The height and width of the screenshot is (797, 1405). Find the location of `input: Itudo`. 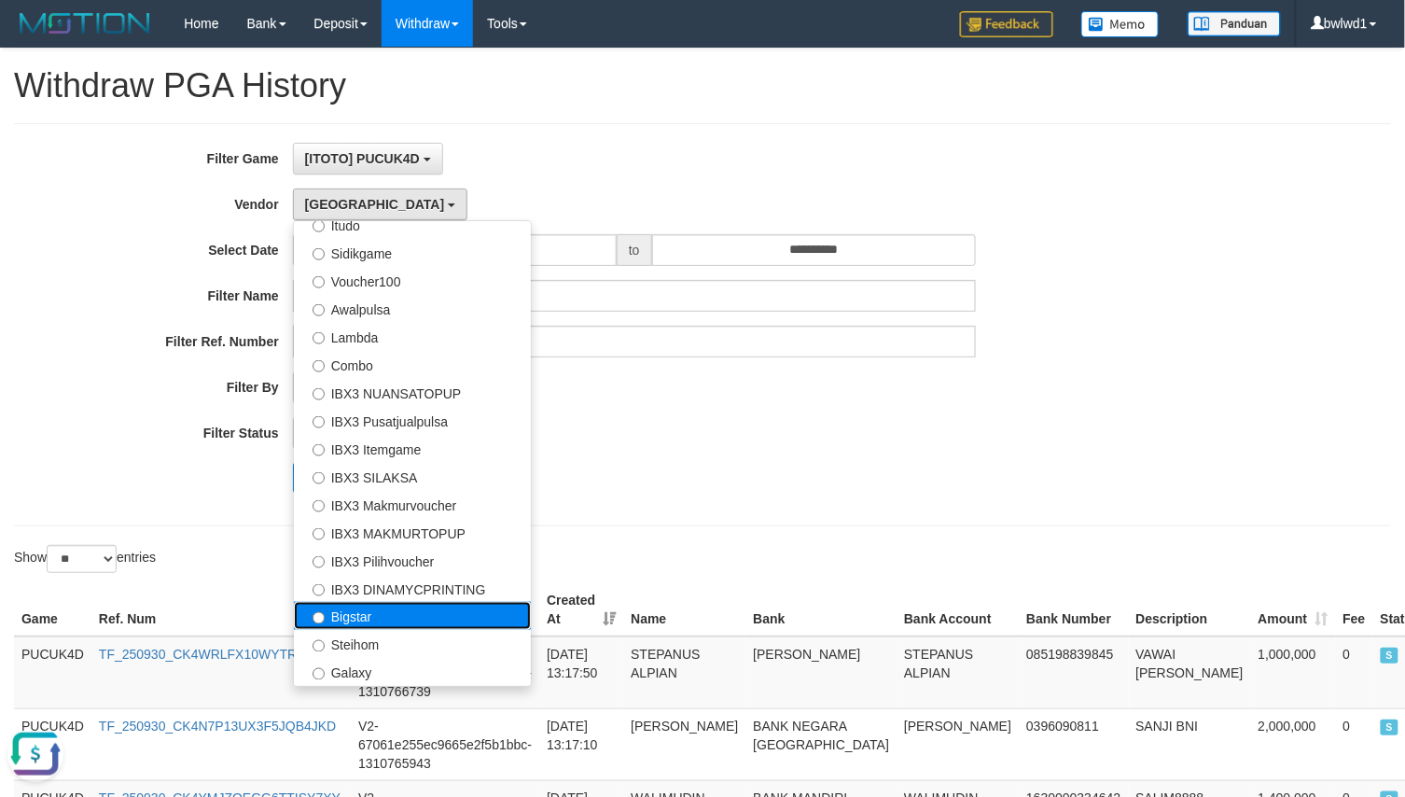

input: Itudo is located at coordinates (318, 226).